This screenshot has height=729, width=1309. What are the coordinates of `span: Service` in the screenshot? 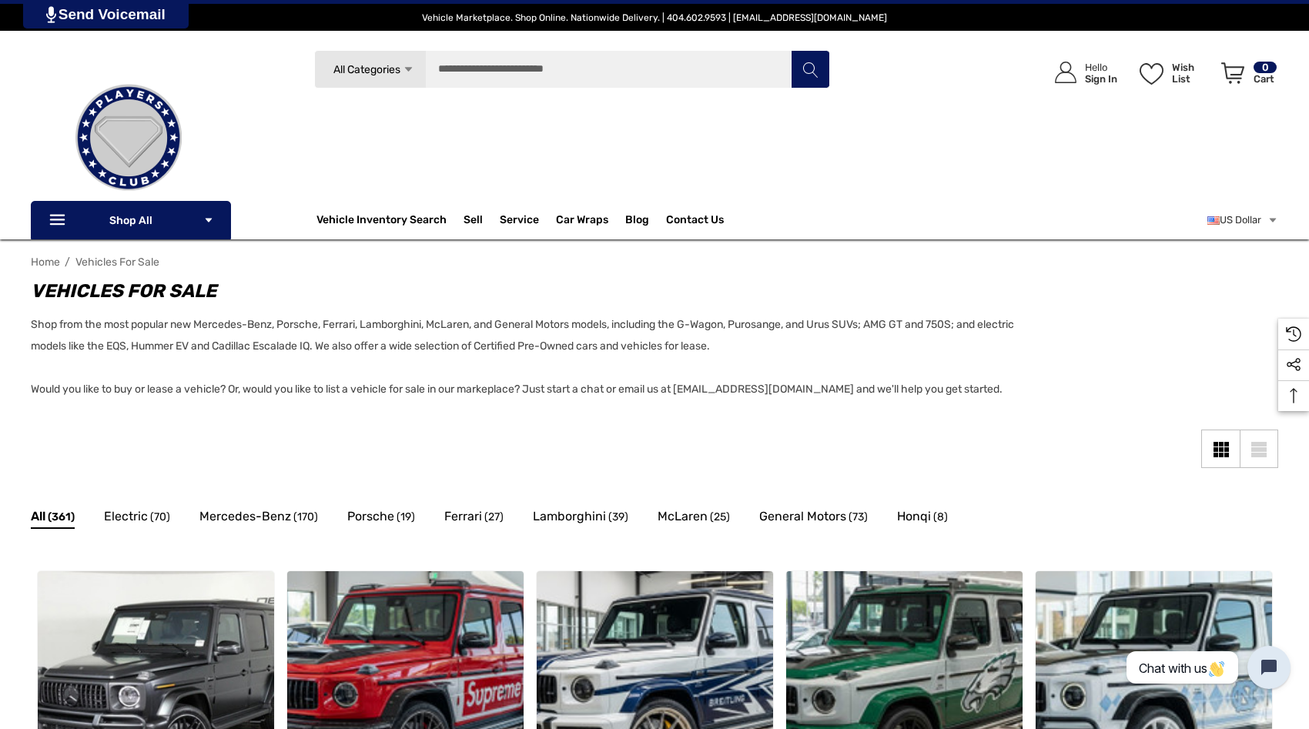 It's located at (519, 222).